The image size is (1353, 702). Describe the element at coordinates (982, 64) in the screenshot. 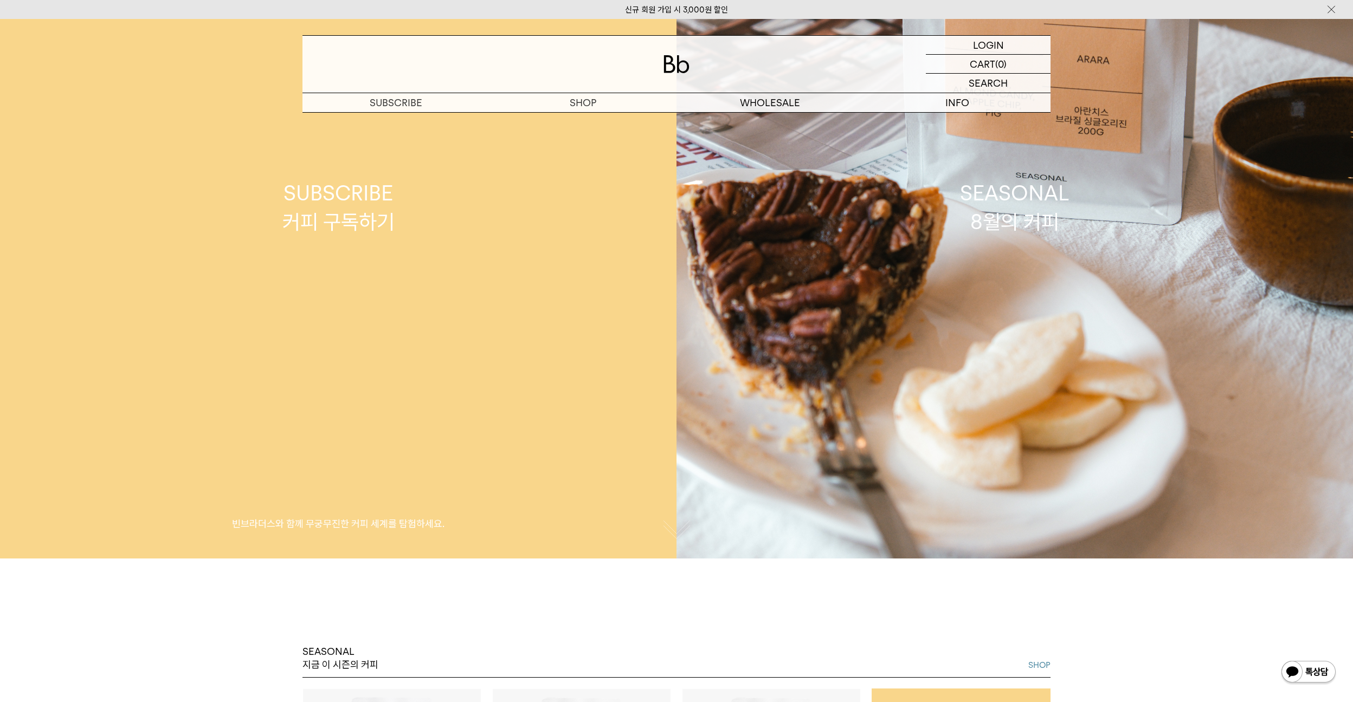

I see `p: CART` at that location.